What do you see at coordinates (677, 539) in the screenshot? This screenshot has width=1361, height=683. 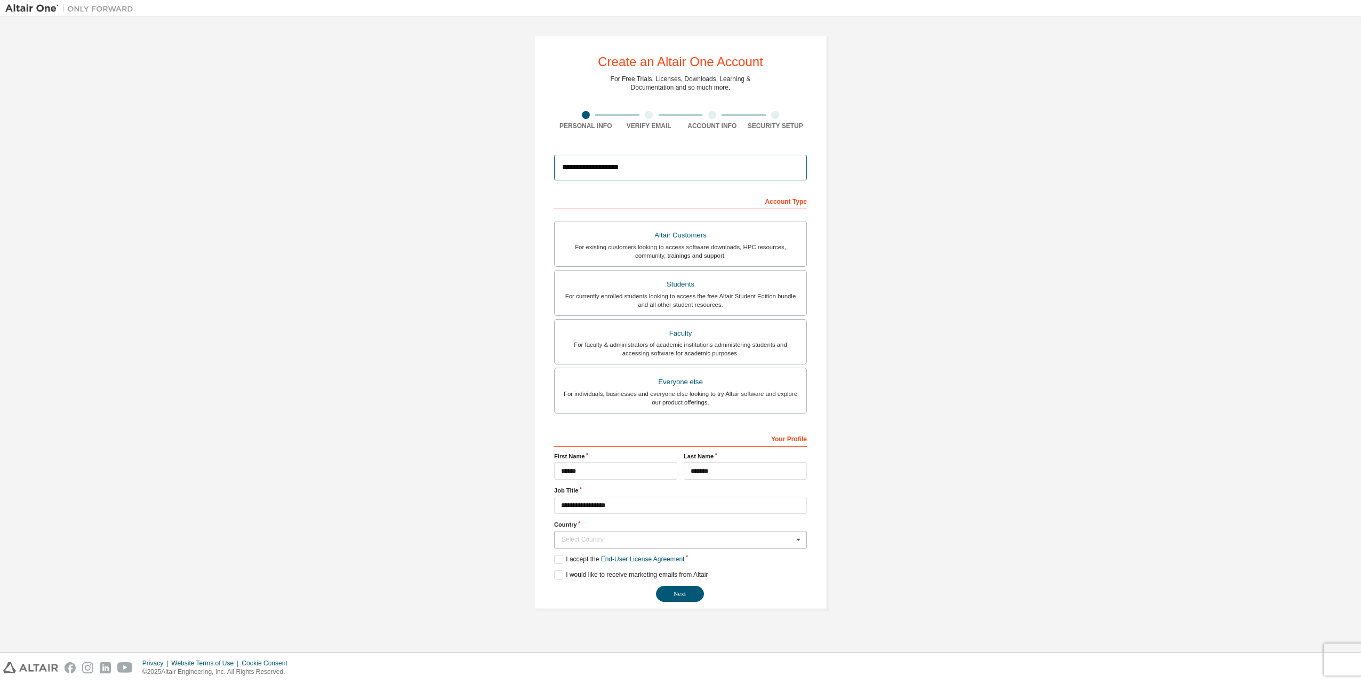 I see `div: Select Country` at bounding box center [677, 539].